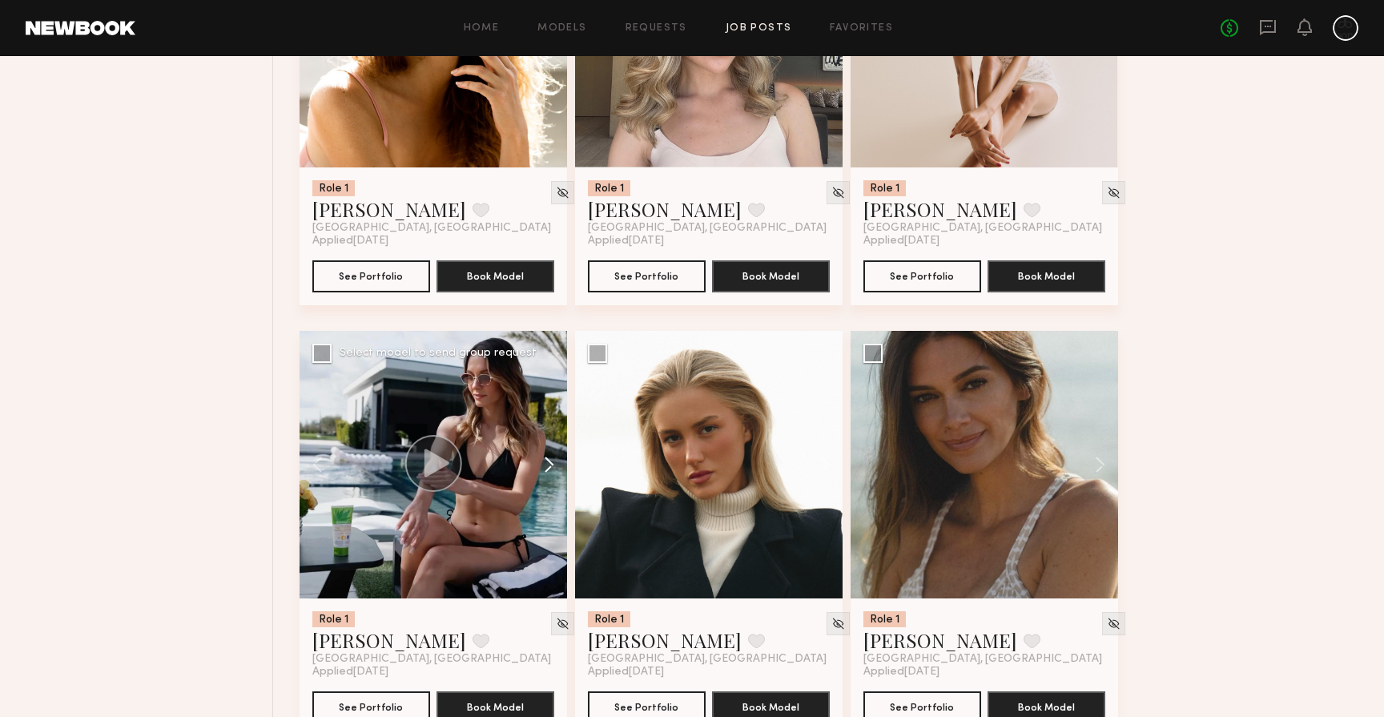  I want to click on a: Requests, so click(656, 28).